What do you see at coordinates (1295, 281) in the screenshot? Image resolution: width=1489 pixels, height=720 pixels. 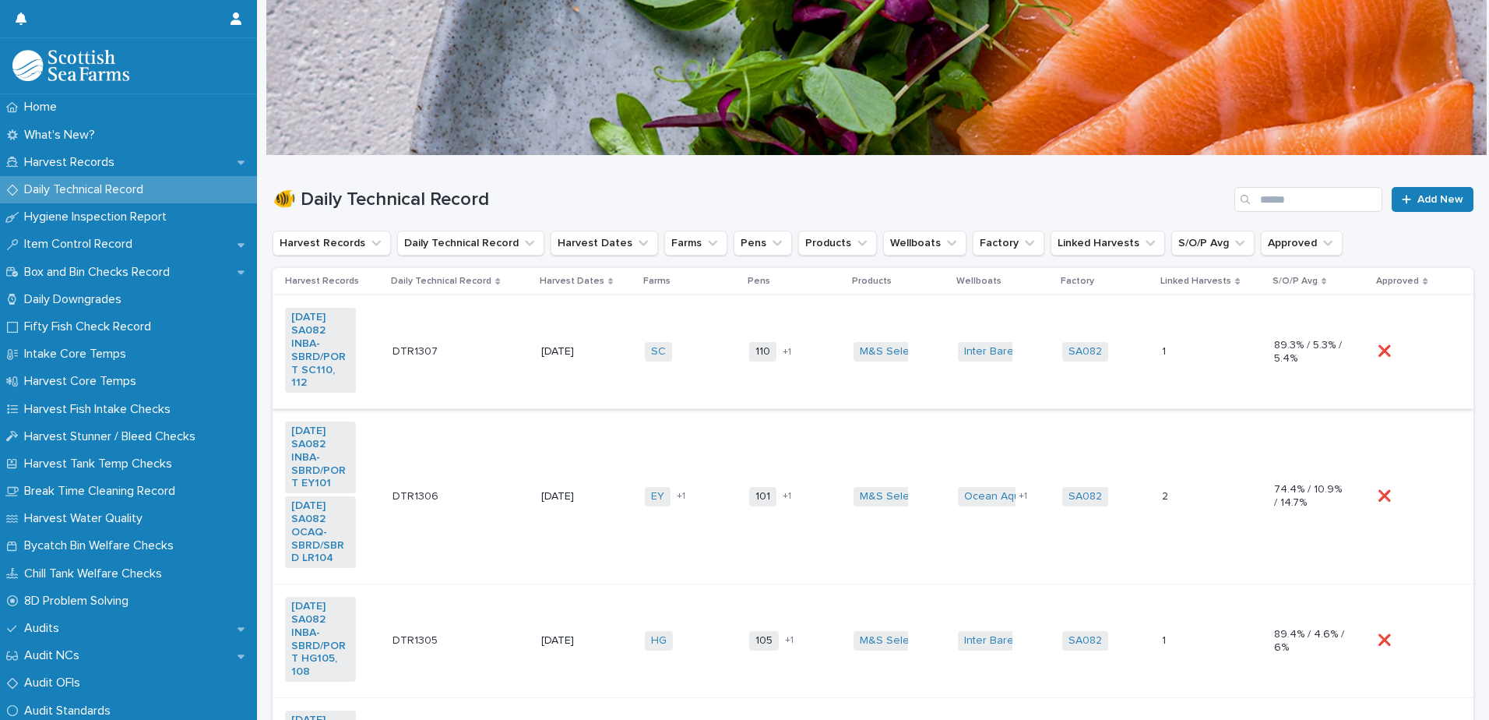 I see `p: S/O/P Avg` at bounding box center [1295, 281].